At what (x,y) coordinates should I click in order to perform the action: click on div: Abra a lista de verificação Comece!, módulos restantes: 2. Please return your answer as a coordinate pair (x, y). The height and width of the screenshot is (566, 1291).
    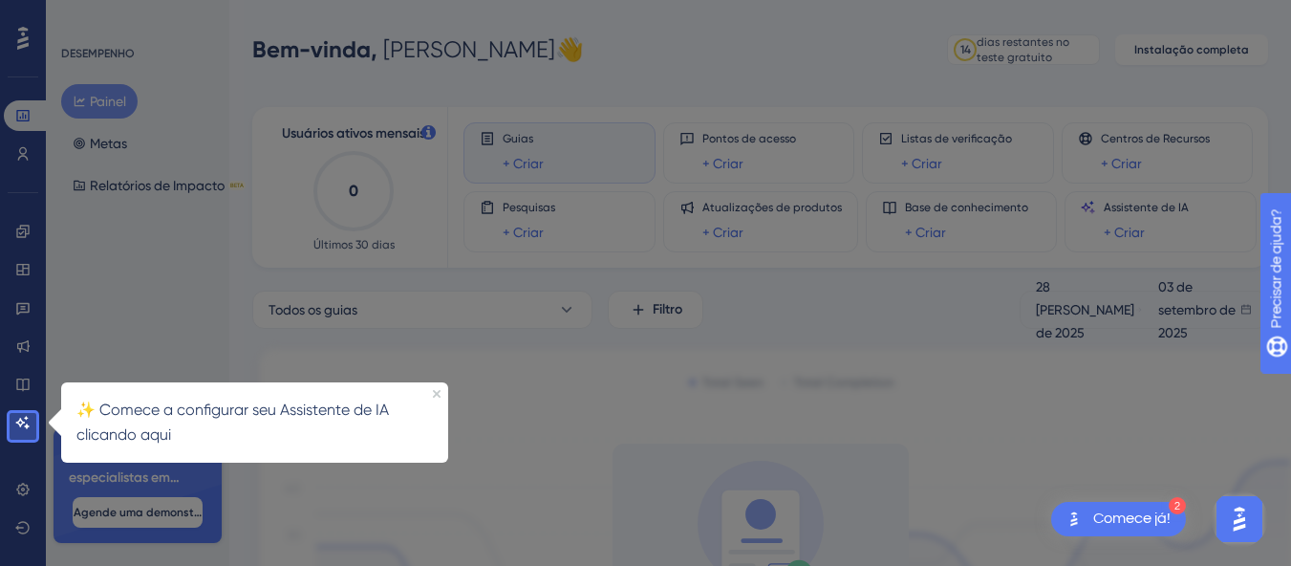
    Looking at the image, I should click on (1118, 519).